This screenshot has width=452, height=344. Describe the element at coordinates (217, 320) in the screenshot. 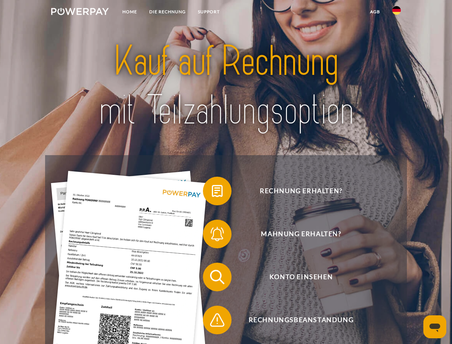

I see `img: qb_warning.svg` at that location.